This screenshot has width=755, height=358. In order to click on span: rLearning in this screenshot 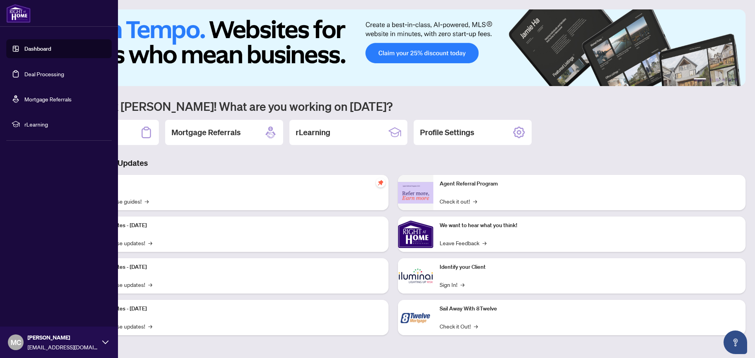, I will do `click(65, 124)`.